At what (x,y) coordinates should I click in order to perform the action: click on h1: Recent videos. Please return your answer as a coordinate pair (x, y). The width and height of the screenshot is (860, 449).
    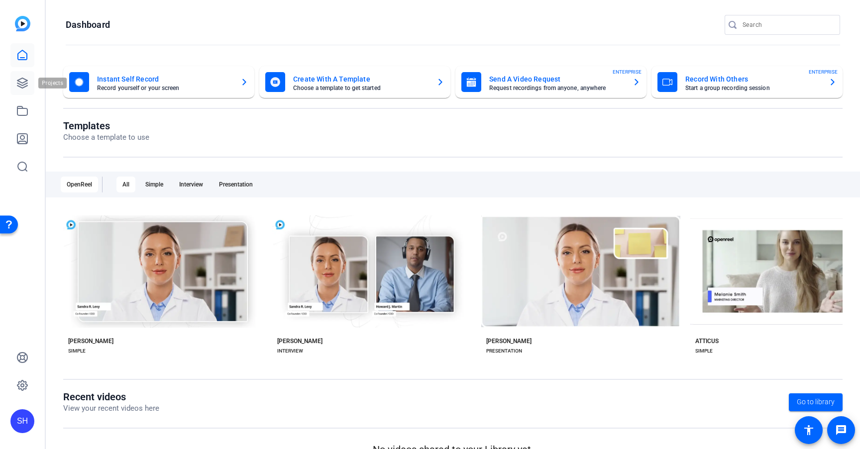
    Looking at the image, I should click on (111, 397).